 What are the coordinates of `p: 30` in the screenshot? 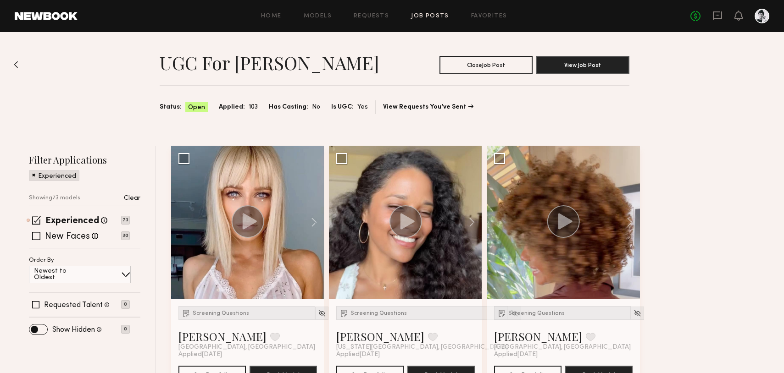 It's located at (125, 236).